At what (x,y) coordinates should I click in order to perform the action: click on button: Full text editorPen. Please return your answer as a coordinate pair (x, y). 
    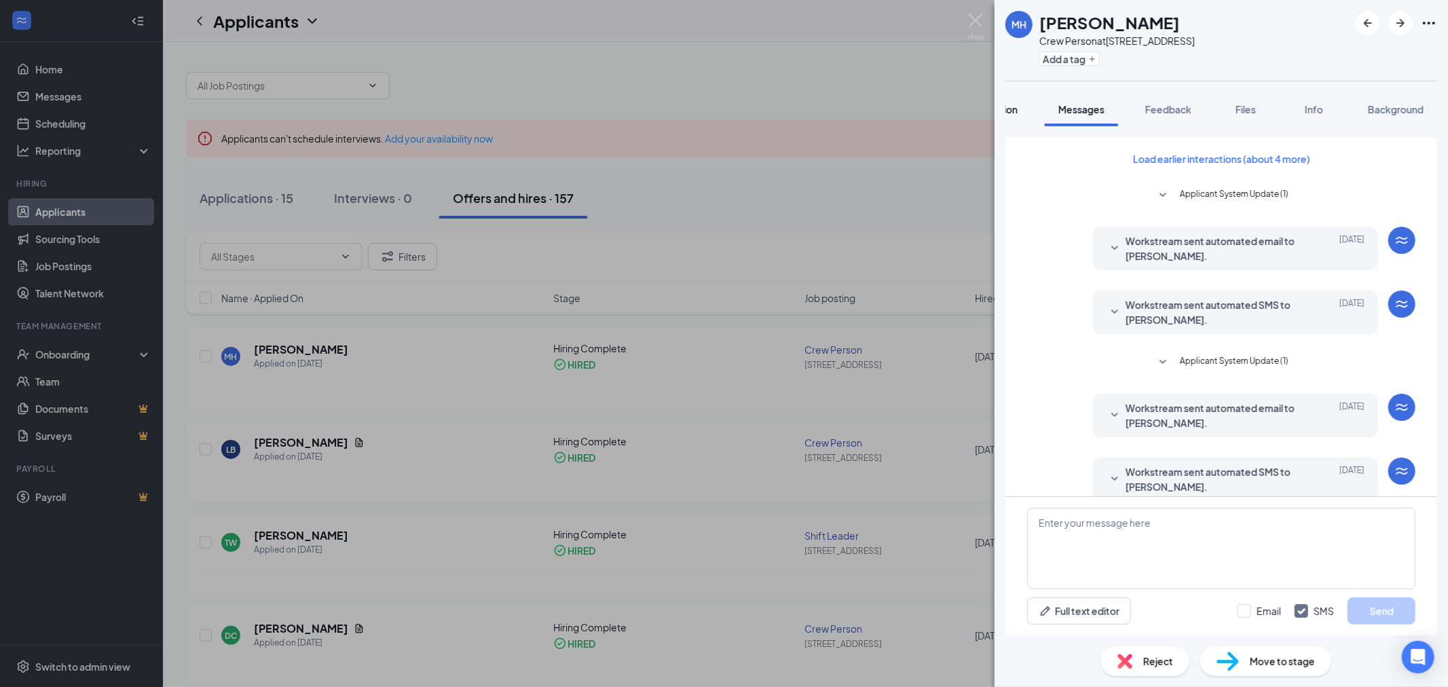
    Looking at the image, I should click on (1078, 611).